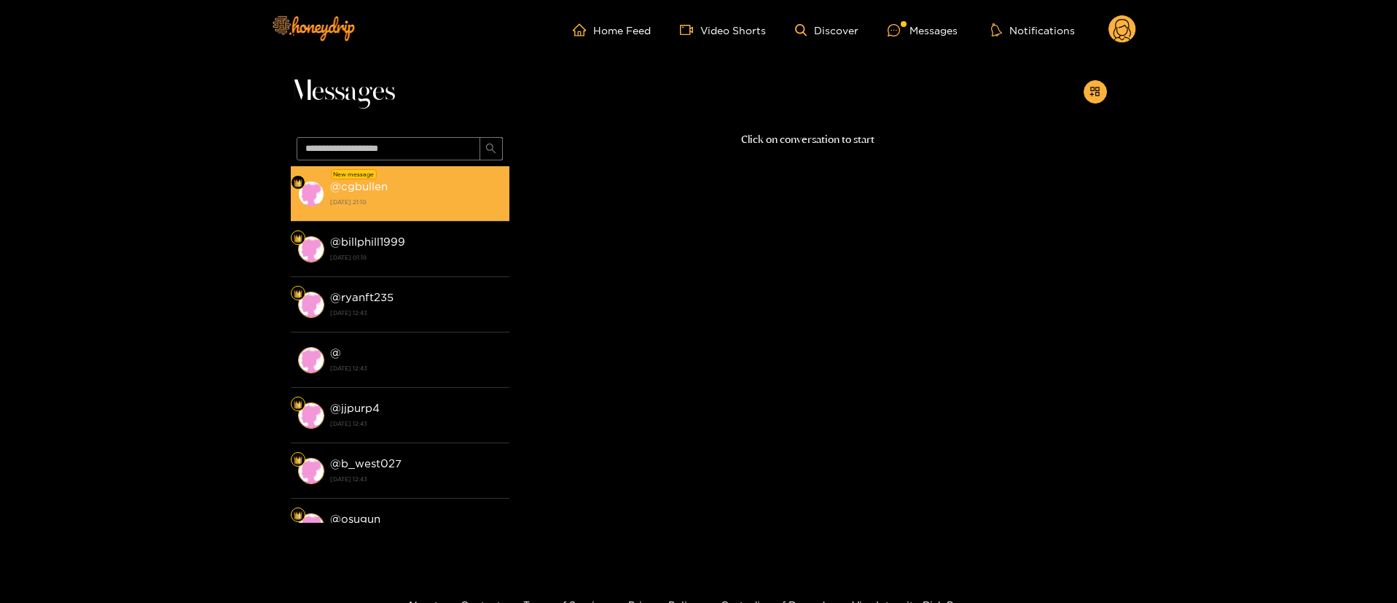 The width and height of the screenshot is (1397, 603). Describe the element at coordinates (355, 407) in the screenshot. I see `strong: @ jjpurp4` at that location.